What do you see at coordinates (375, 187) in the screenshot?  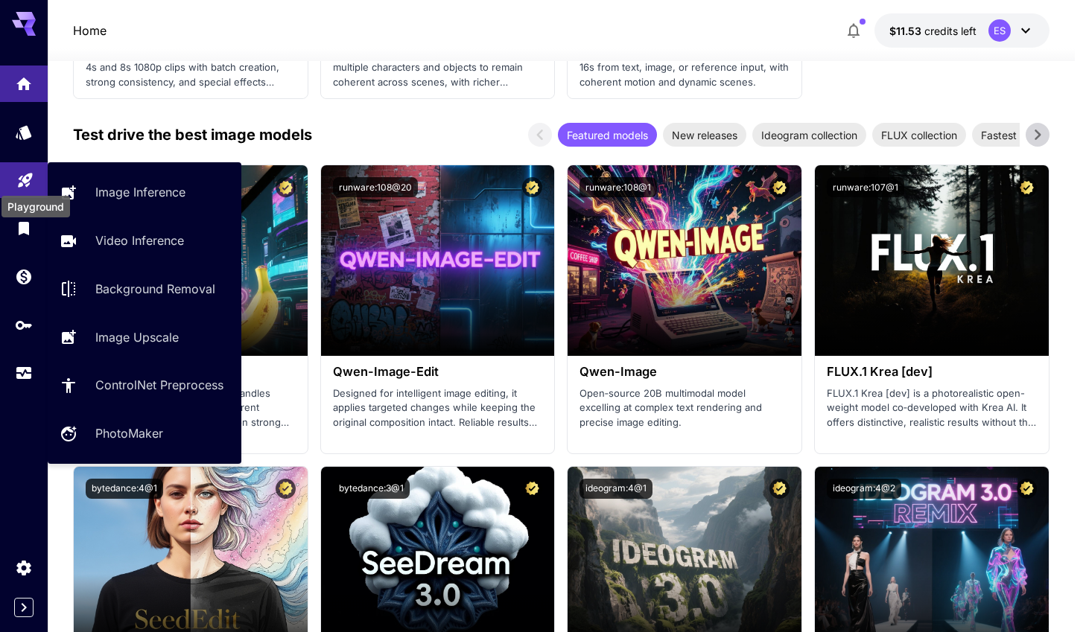 I see `button: runware:108@20` at bounding box center [375, 187].